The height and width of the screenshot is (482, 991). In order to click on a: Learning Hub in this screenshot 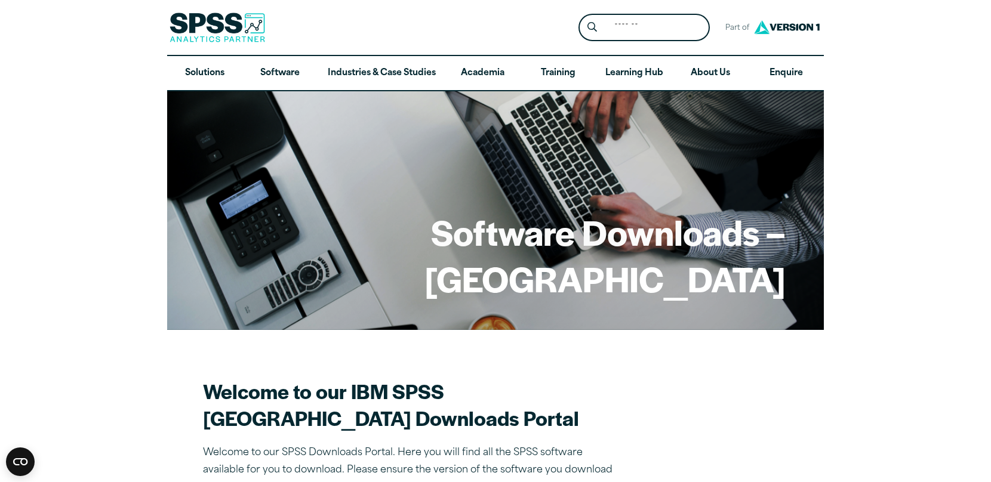, I will do `click(634, 73)`.